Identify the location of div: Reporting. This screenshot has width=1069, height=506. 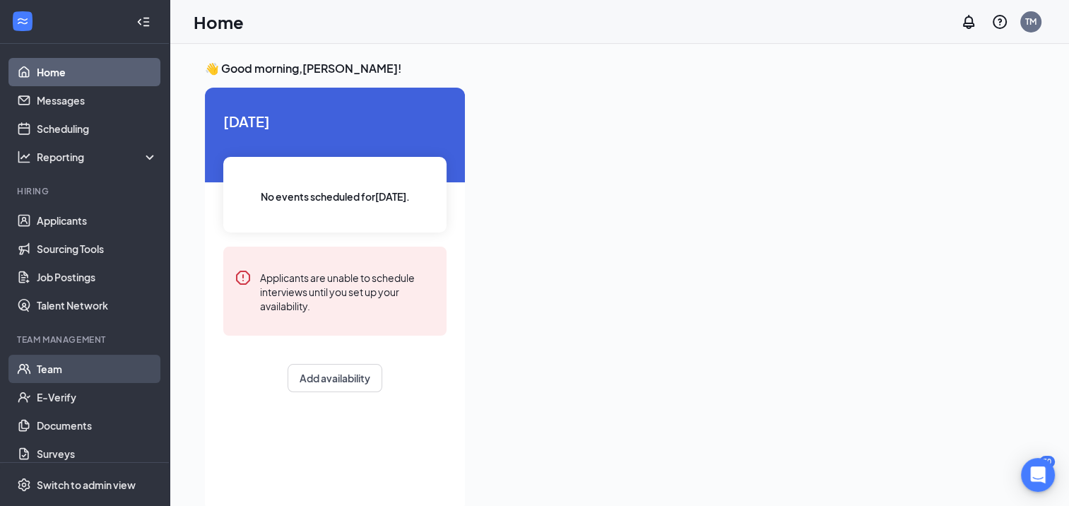
(97, 157).